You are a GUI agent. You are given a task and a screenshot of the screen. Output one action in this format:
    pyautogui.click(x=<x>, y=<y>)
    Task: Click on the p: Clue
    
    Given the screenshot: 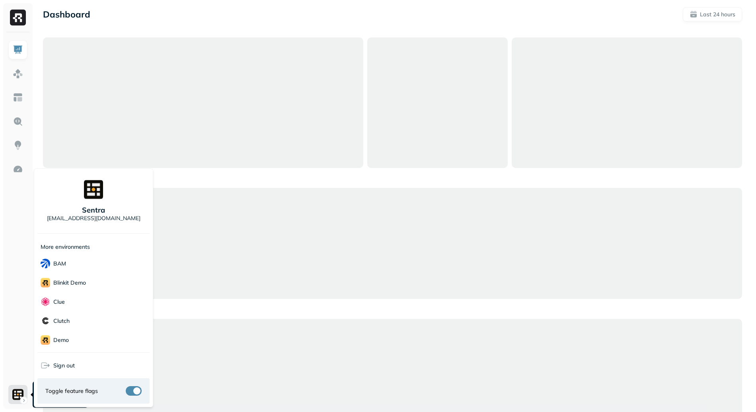 What is the action you would take?
    pyautogui.click(x=59, y=302)
    